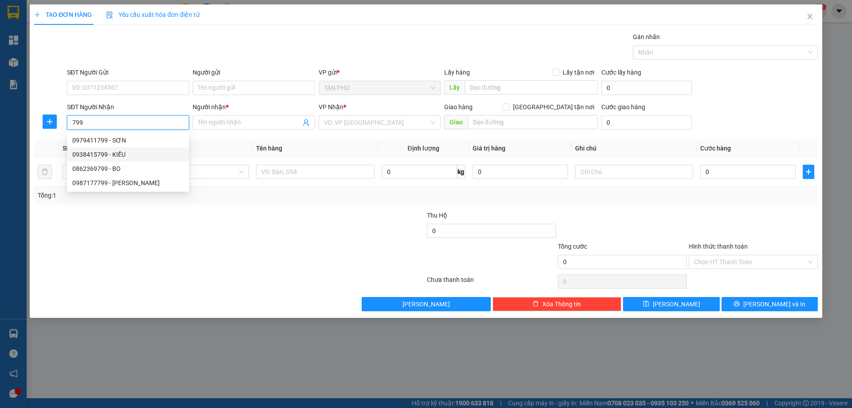 Image resolution: width=852 pixels, height=408 pixels. What do you see at coordinates (63, 15) in the screenshot?
I see `span: TẠO ĐƠN HÀNG` at bounding box center [63, 15].